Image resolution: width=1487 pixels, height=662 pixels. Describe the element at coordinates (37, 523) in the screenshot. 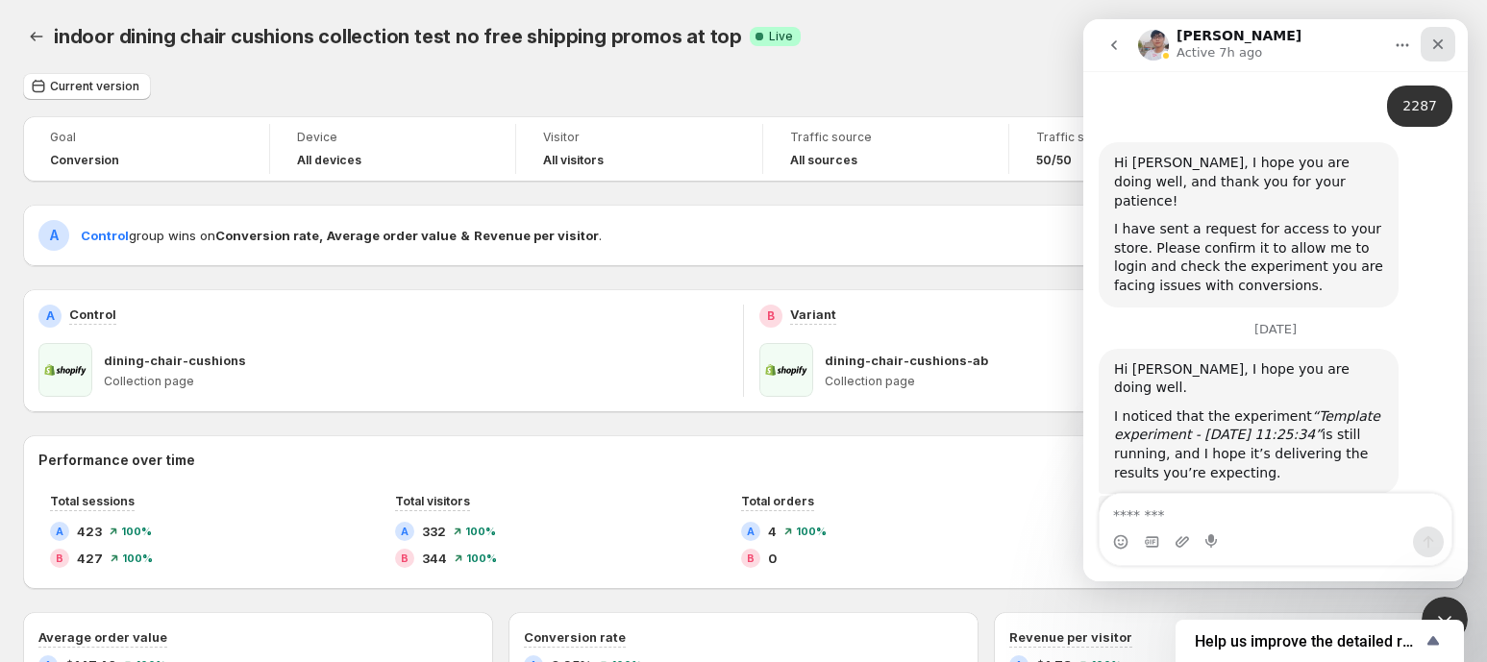

I see `button: Emoji picker` at that location.